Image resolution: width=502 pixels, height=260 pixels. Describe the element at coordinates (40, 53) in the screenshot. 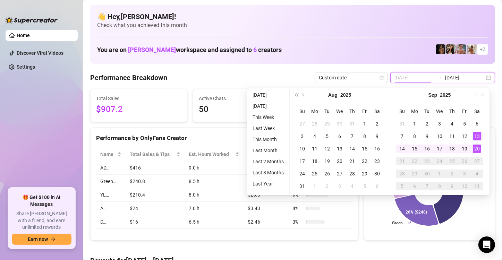

I see `a: Discover Viral Videos` at that location.